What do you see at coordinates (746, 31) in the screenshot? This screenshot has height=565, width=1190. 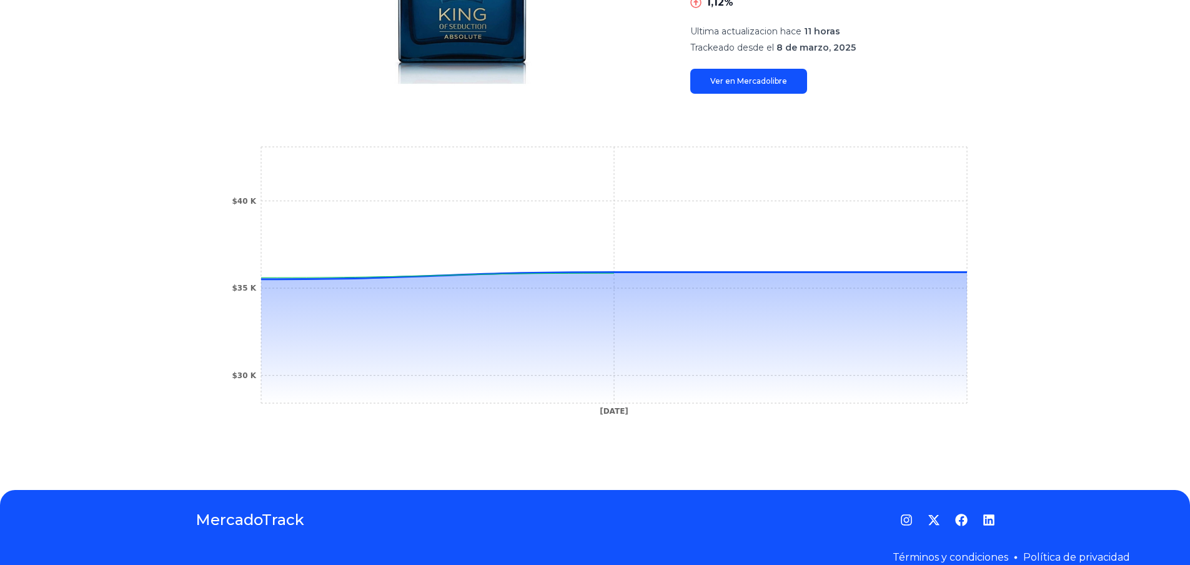 I see `span: Ultima actualizacion hace` at bounding box center [746, 31].